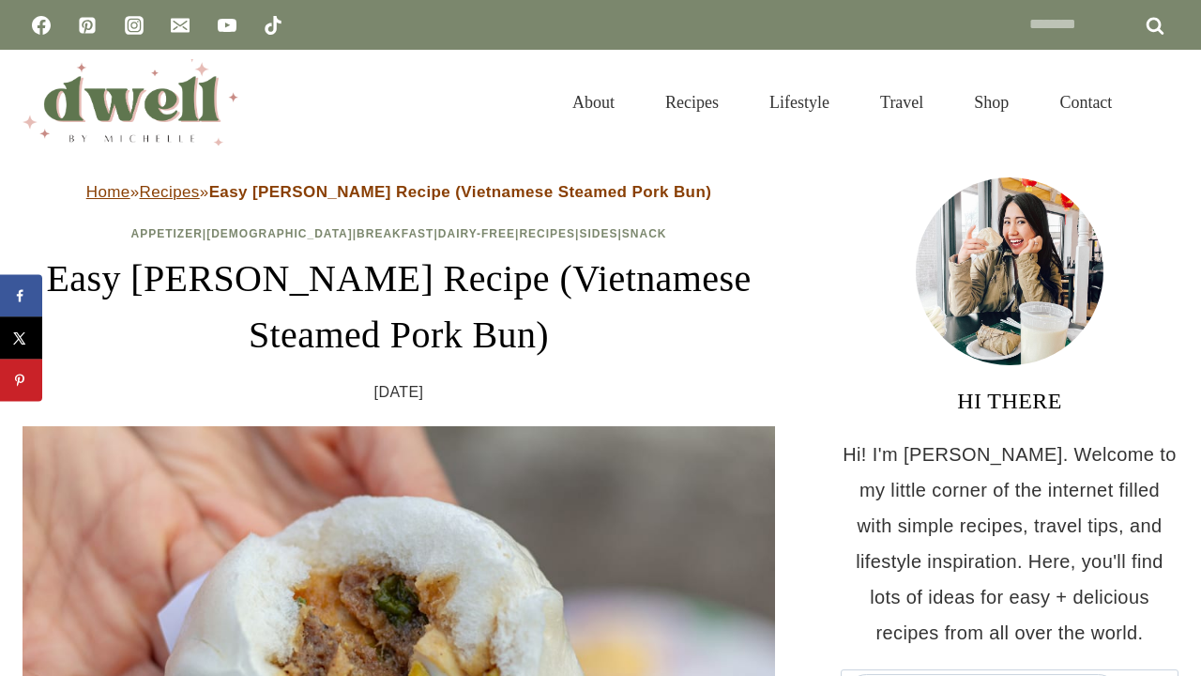 This screenshot has width=1201, height=676. I want to click on a: Sides, so click(598, 234).